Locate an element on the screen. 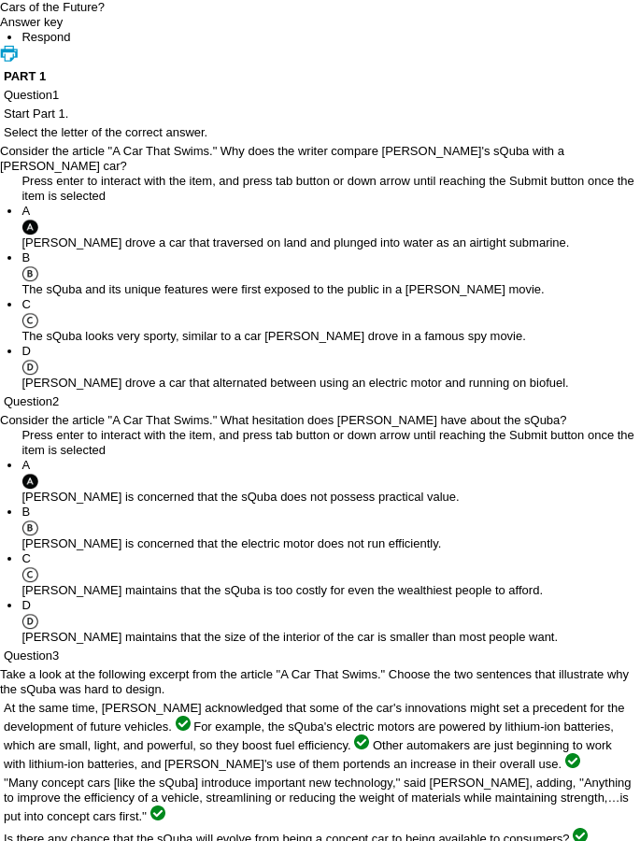  span: 2 is located at coordinates (55, 401).